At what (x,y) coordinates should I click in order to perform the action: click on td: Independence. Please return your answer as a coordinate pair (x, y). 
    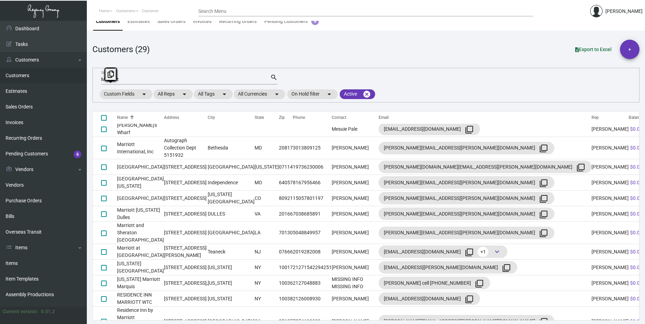
    Looking at the image, I should click on (231, 182).